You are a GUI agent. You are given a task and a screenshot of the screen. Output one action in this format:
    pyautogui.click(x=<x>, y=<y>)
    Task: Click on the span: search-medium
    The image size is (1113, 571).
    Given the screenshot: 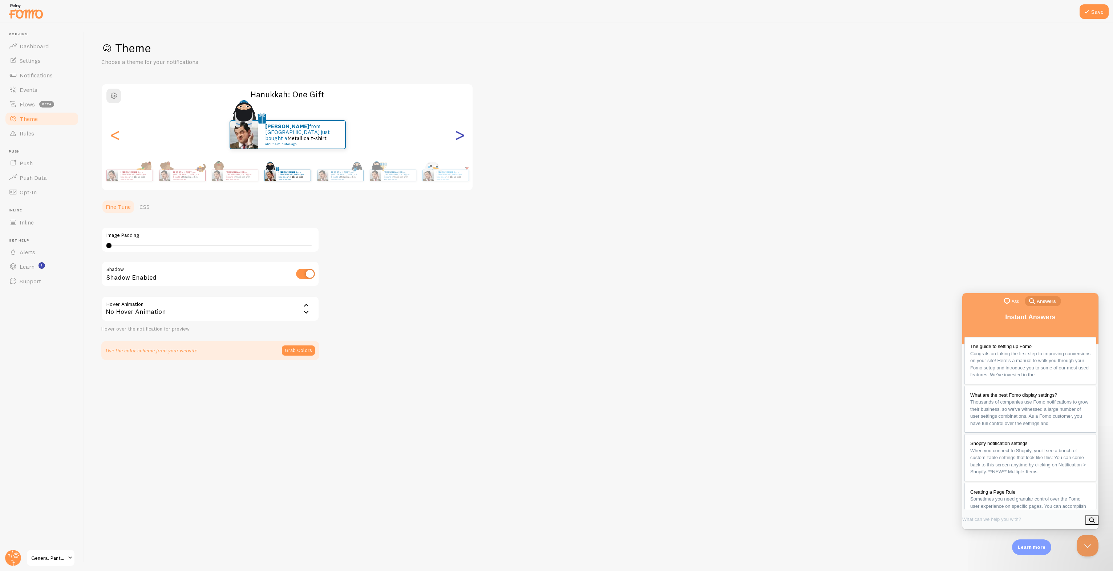 What is the action you would take?
    pyautogui.click(x=70, y=8)
    